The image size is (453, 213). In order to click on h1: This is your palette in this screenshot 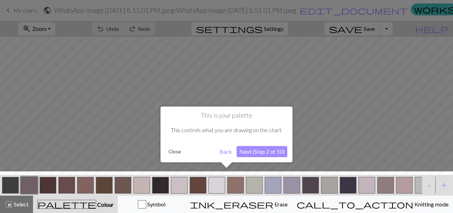, I will do `click(226, 116)`.